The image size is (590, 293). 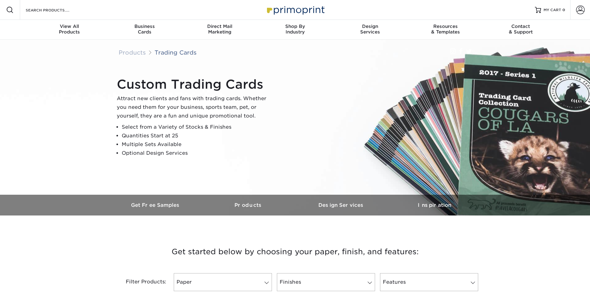 What do you see at coordinates (219, 26) in the screenshot?
I see `span: Direct Mail` at bounding box center [219, 26].